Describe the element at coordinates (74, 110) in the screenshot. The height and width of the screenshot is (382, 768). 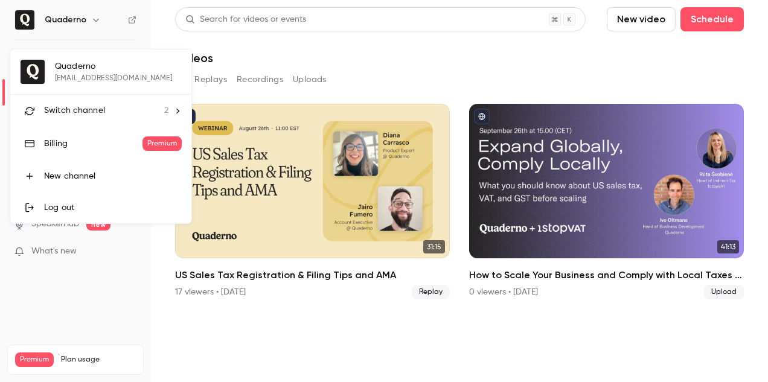
I see `span: Switch channel` at that location.